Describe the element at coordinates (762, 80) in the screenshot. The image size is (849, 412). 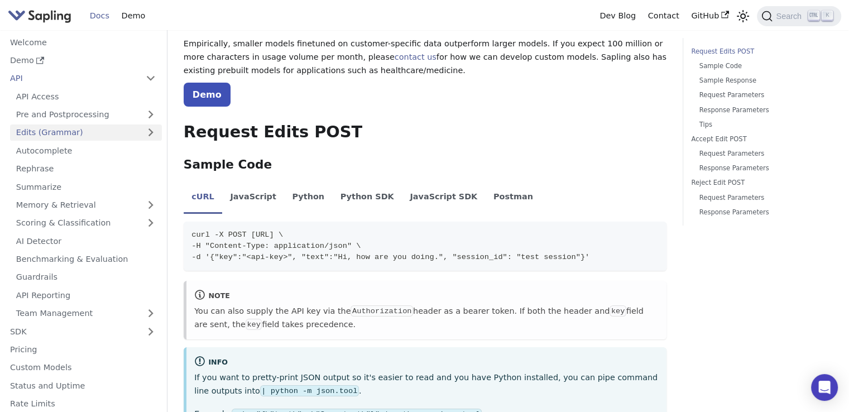
I see `a: Sample Response` at that location.